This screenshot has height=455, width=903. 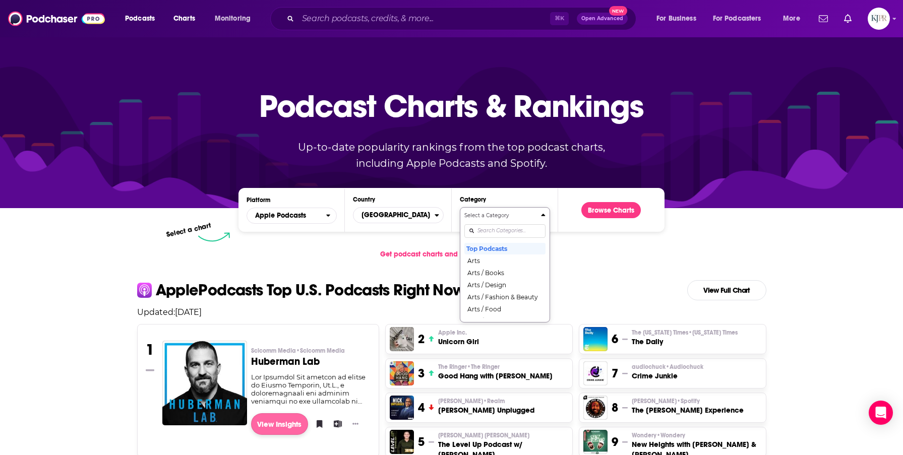 I want to click on h3: 2, so click(x=421, y=339).